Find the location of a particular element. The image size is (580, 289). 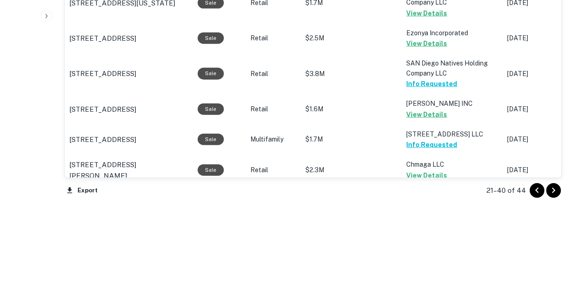

p: $1.7M is located at coordinates (351, 139).